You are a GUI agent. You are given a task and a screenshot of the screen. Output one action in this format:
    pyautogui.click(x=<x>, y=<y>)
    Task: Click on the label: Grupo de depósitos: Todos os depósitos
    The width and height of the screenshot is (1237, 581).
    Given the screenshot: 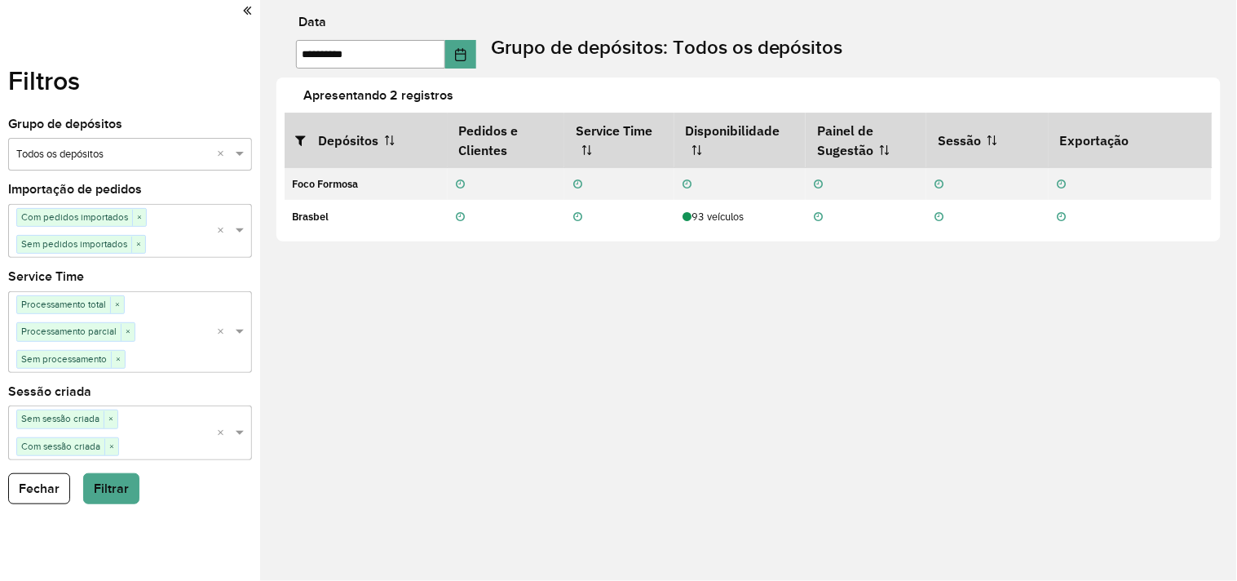 What is the action you would take?
    pyautogui.click(x=667, y=47)
    